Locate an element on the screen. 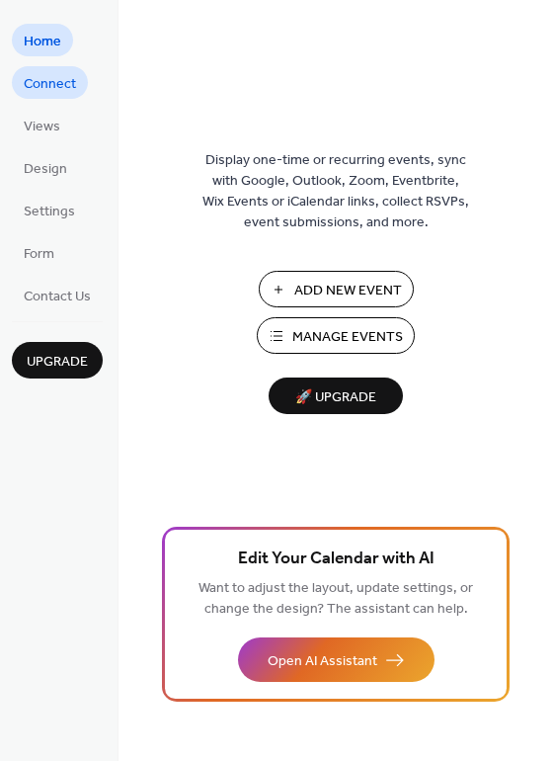  span: Edit Your Calendar with AI is located at coordinates (336, 559).